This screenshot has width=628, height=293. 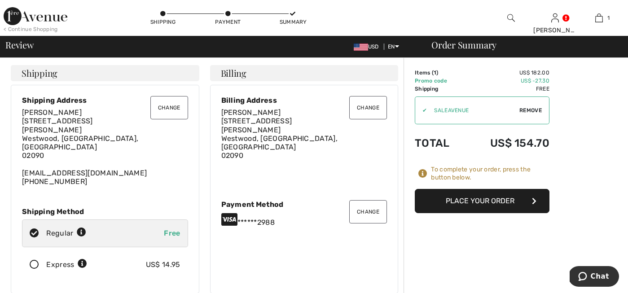 What do you see at coordinates (19, 45) in the screenshot?
I see `span: Review` at bounding box center [19, 45].